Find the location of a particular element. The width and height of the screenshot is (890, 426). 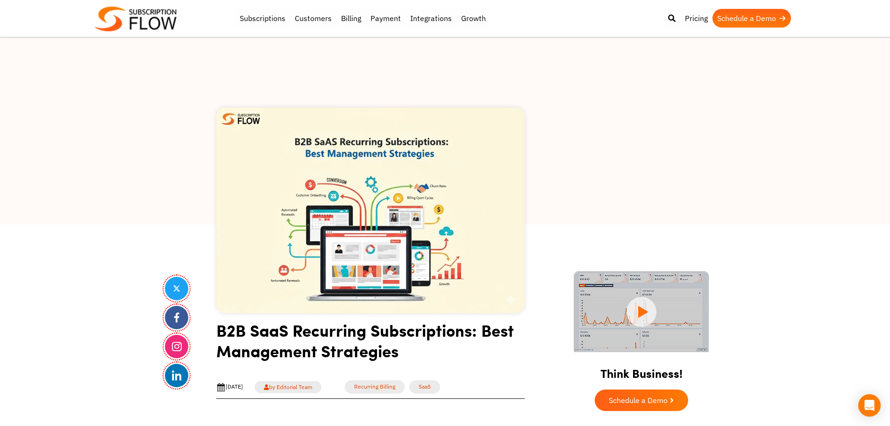

a: SaaS is located at coordinates (425, 387).